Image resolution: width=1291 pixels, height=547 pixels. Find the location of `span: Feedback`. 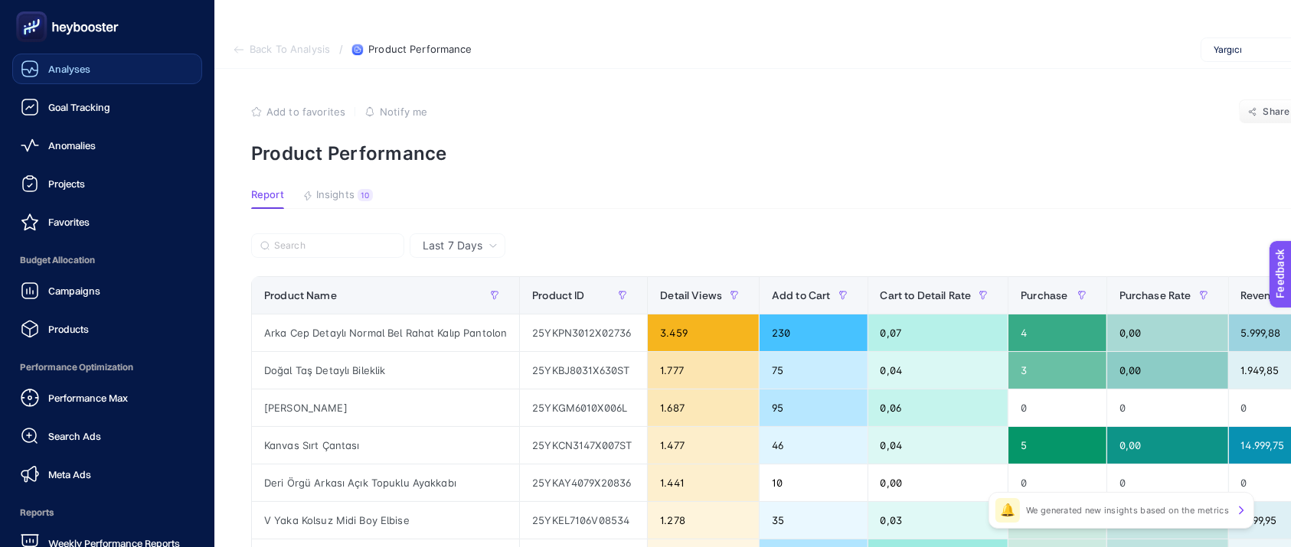

span: Feedback is located at coordinates (34, 11).